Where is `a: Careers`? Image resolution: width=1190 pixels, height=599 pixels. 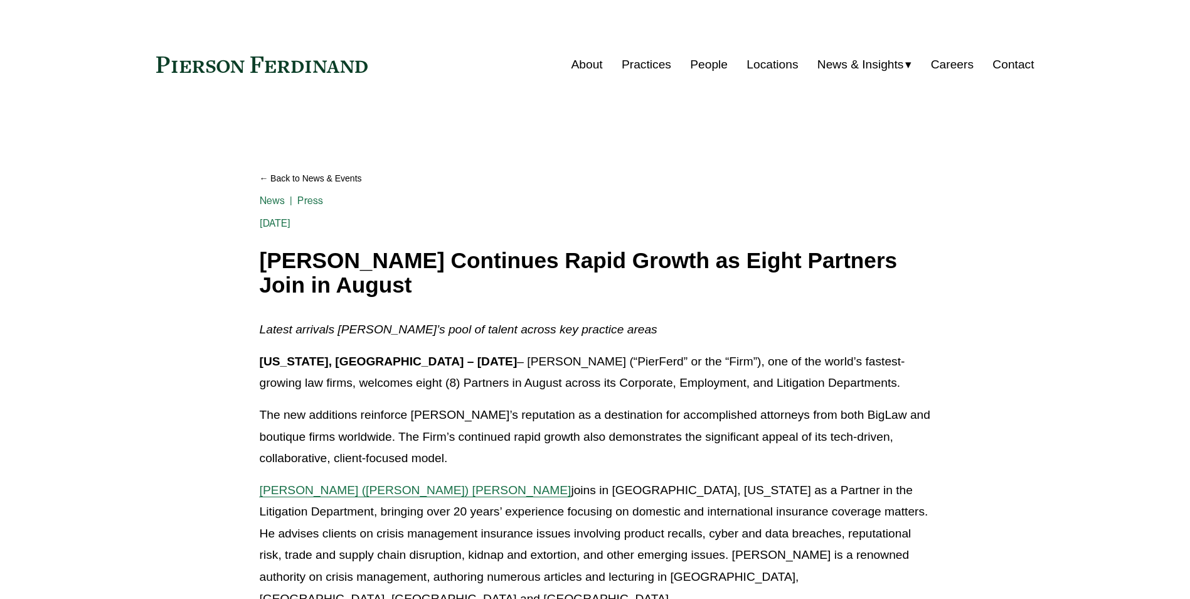
a: Careers is located at coordinates (952, 65).